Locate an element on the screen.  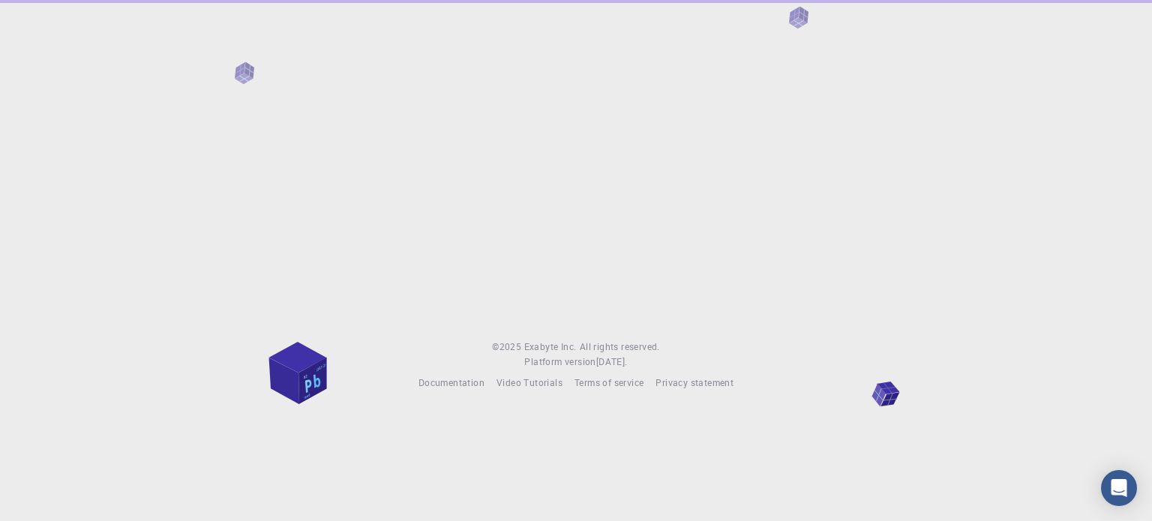
span: Exabyte Inc. is located at coordinates (550, 346).